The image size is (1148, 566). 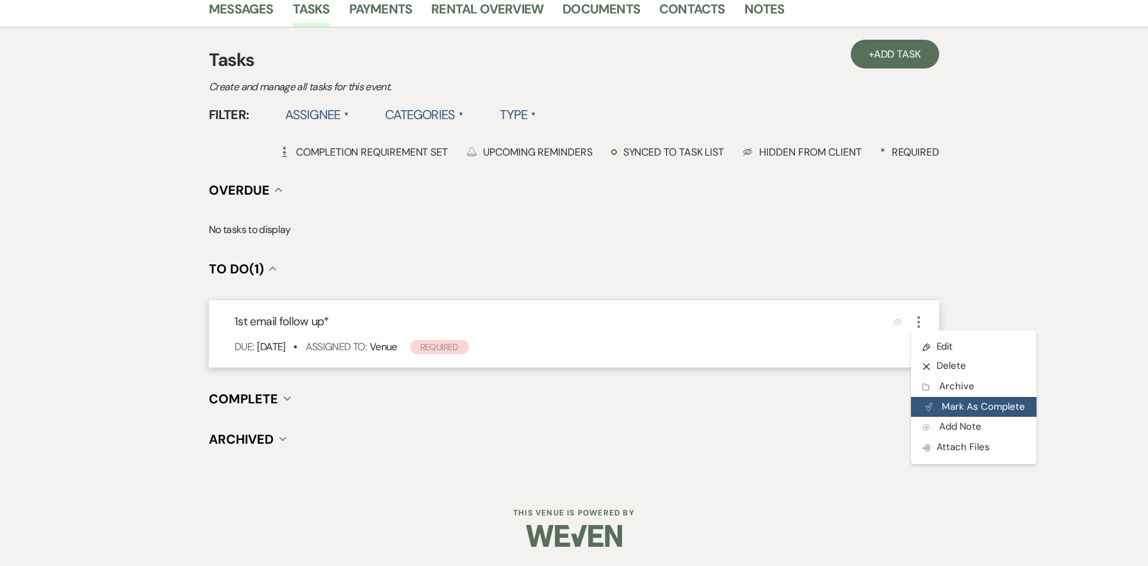 I want to click on span: Required, so click(x=440, y=347).